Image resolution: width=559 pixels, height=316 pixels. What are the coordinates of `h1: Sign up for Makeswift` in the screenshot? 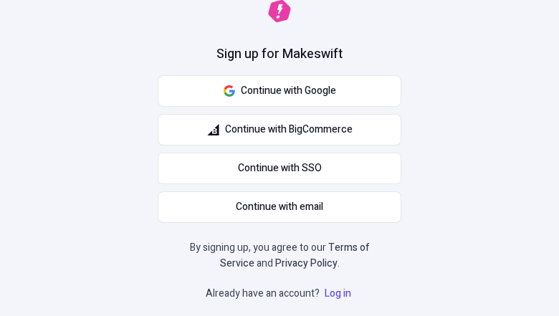 It's located at (279, 54).